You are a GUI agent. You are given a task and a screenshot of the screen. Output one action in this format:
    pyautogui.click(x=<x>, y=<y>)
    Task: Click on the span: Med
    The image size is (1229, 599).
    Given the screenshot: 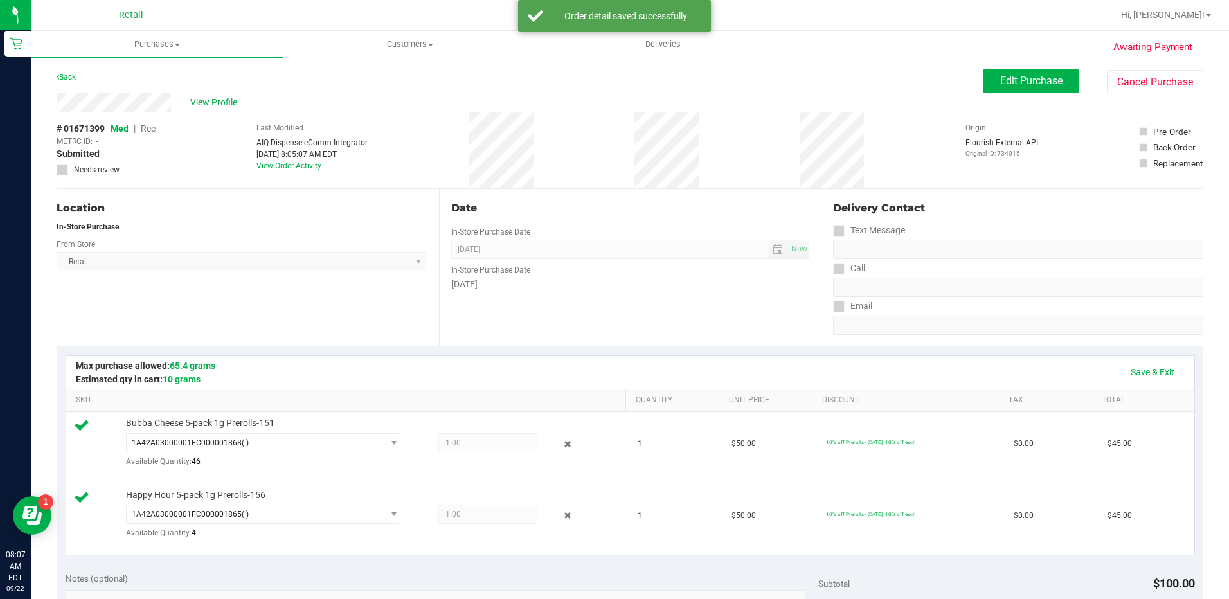 What is the action you would take?
    pyautogui.click(x=120, y=129)
    